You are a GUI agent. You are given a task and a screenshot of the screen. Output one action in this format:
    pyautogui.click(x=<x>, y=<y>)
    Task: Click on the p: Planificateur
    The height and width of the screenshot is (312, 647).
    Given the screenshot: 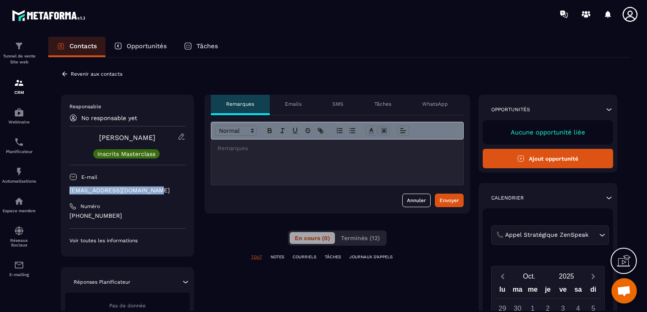 What is the action you would take?
    pyautogui.click(x=19, y=152)
    